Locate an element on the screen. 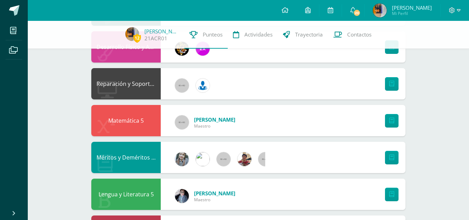  span: Contactos is located at coordinates (359, 34).